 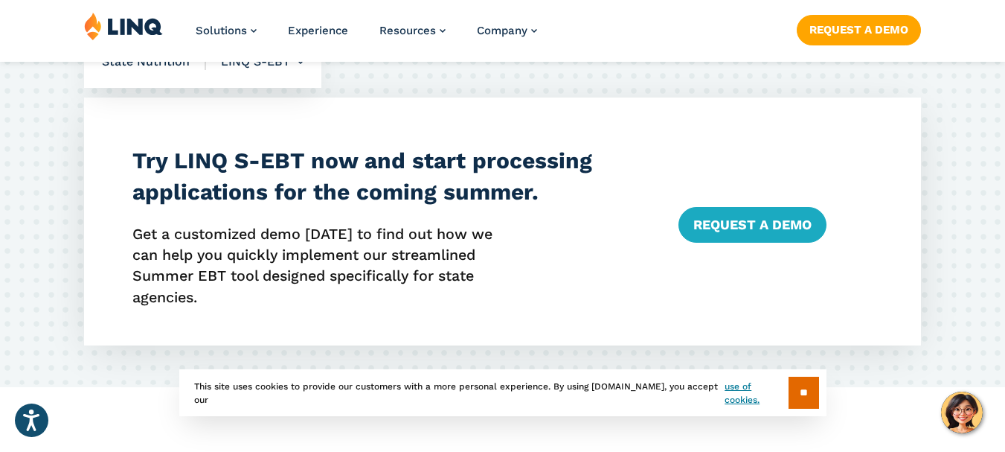 What do you see at coordinates (859, 28) in the screenshot?
I see `nav: Button Navigation` at bounding box center [859, 28].